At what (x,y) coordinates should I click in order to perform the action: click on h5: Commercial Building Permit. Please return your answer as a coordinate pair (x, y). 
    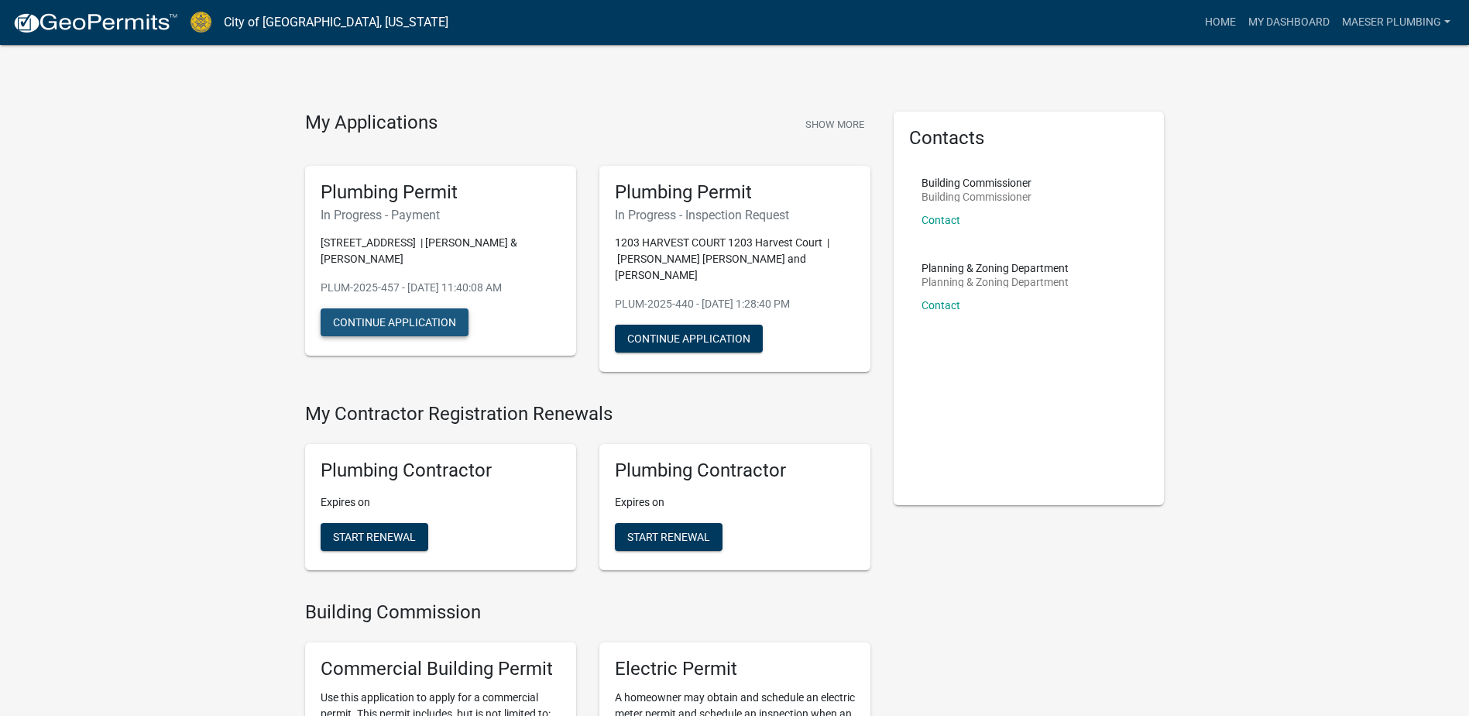
    Looking at the image, I should click on (441, 668).